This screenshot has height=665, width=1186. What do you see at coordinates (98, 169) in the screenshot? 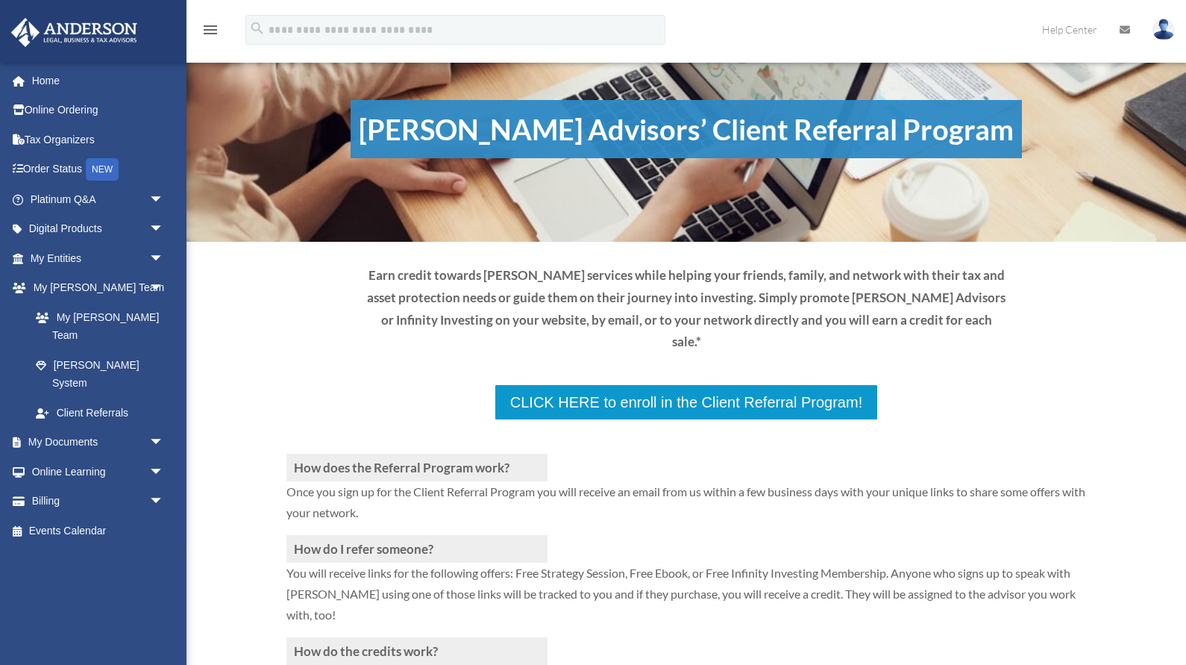
I see `a: Order StatusNEW` at bounding box center [98, 169].